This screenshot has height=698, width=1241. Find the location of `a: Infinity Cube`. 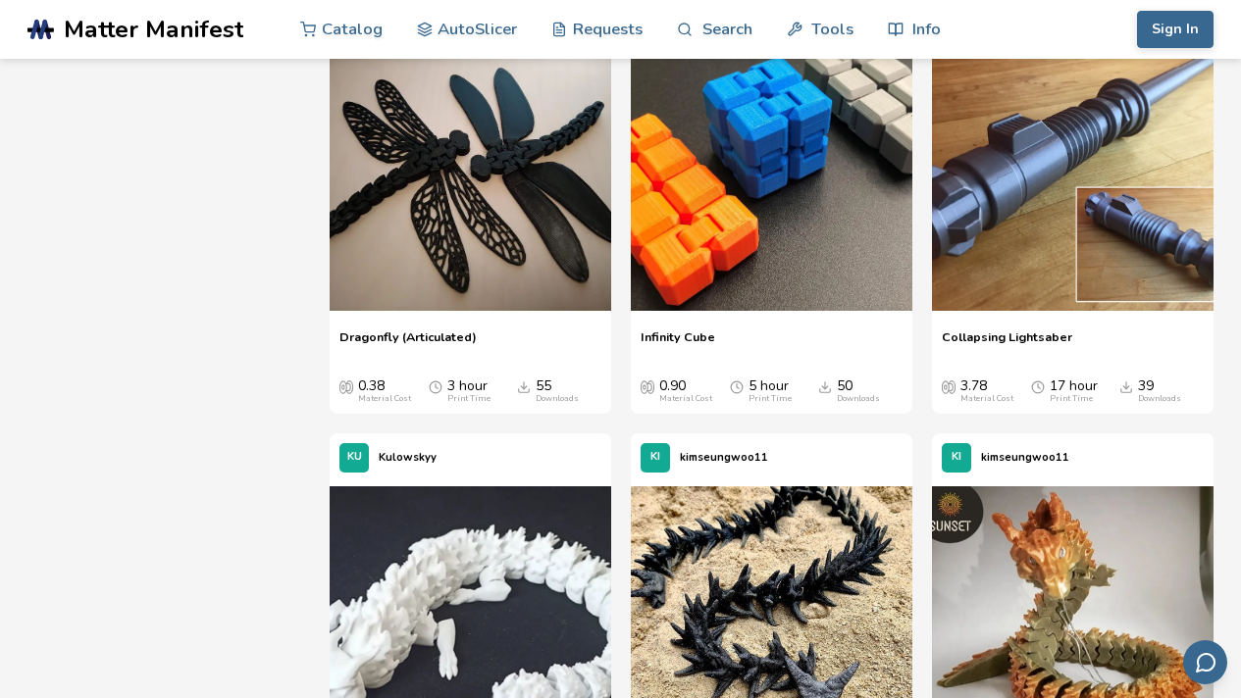

a: Infinity Cube is located at coordinates (678, 344).